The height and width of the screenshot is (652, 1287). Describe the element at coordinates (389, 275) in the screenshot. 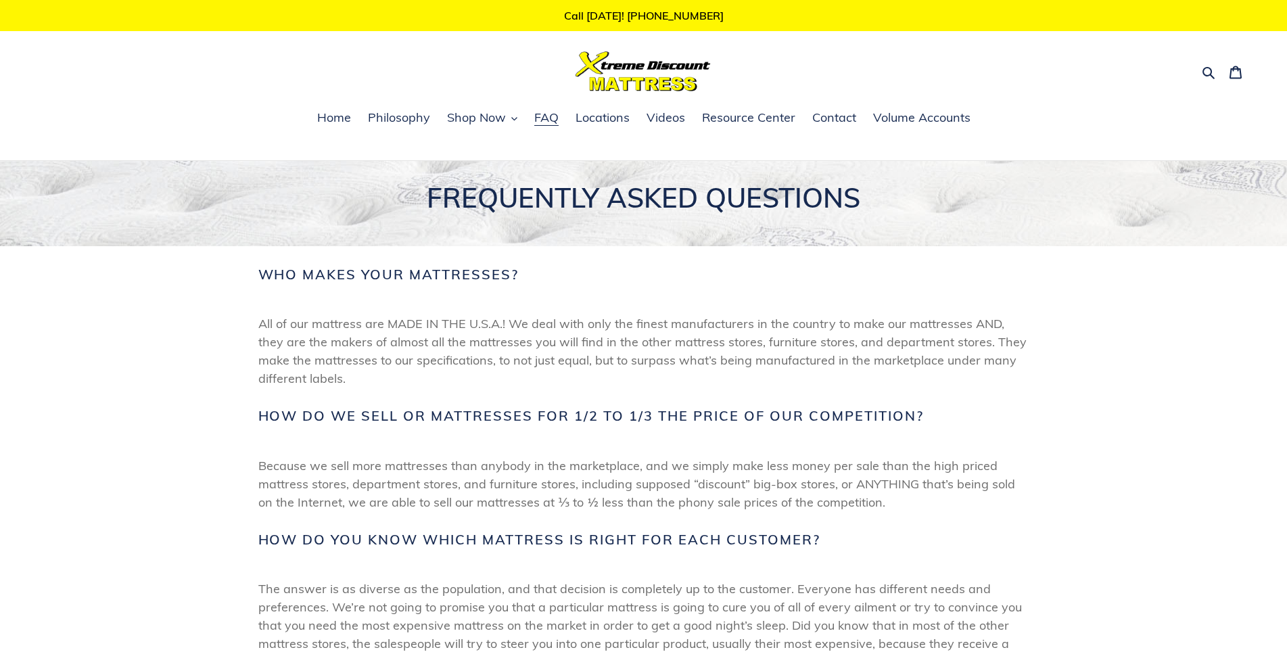

I see `span: Who makes your mattresses?` at that location.